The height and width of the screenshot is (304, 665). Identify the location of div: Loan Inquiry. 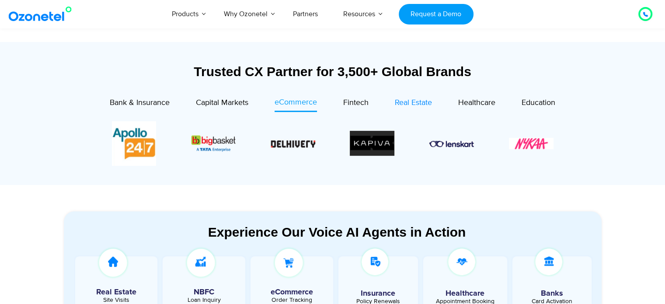
(204, 300).